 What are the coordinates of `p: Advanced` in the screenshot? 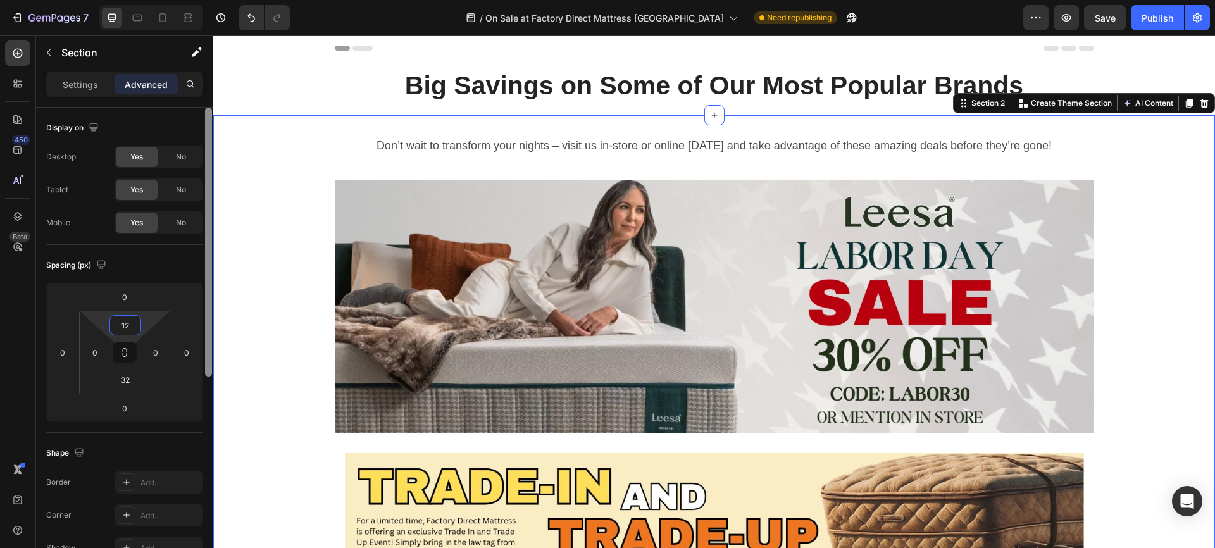 It's located at (146, 84).